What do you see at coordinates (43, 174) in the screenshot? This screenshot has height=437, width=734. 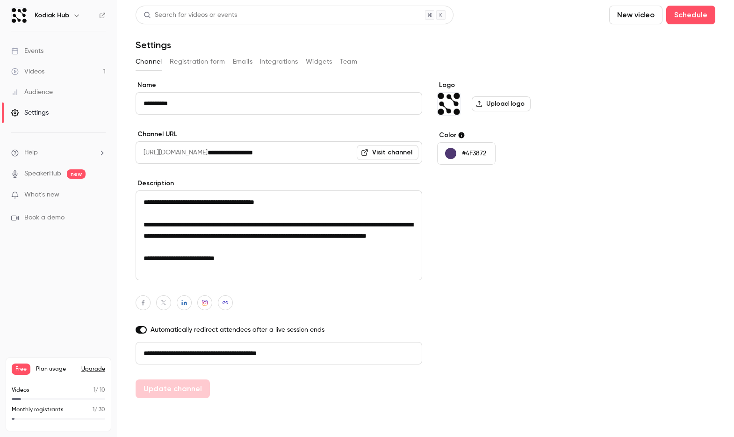 I see `a: SpeakerHub` at bounding box center [43, 174].